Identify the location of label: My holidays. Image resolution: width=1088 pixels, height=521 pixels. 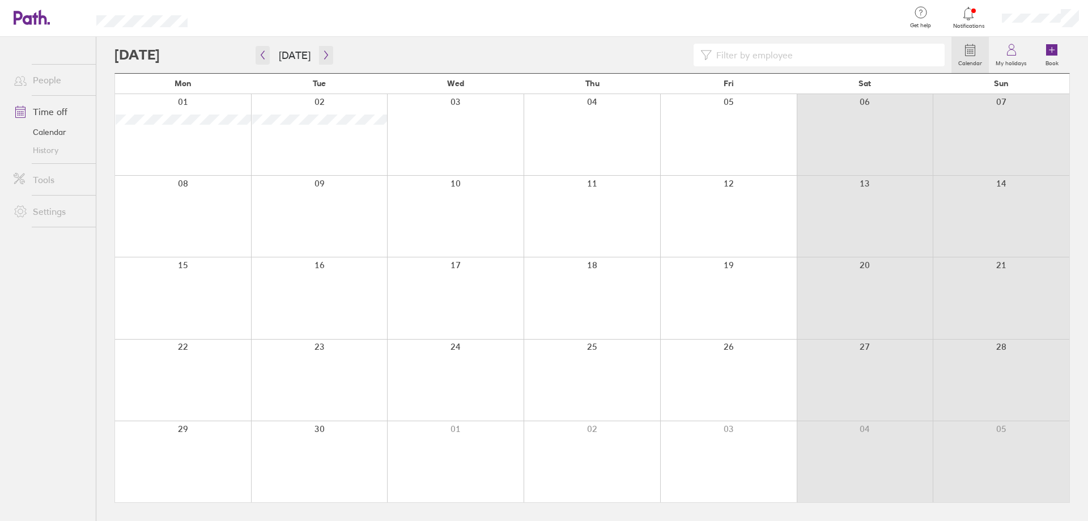
(1011, 62).